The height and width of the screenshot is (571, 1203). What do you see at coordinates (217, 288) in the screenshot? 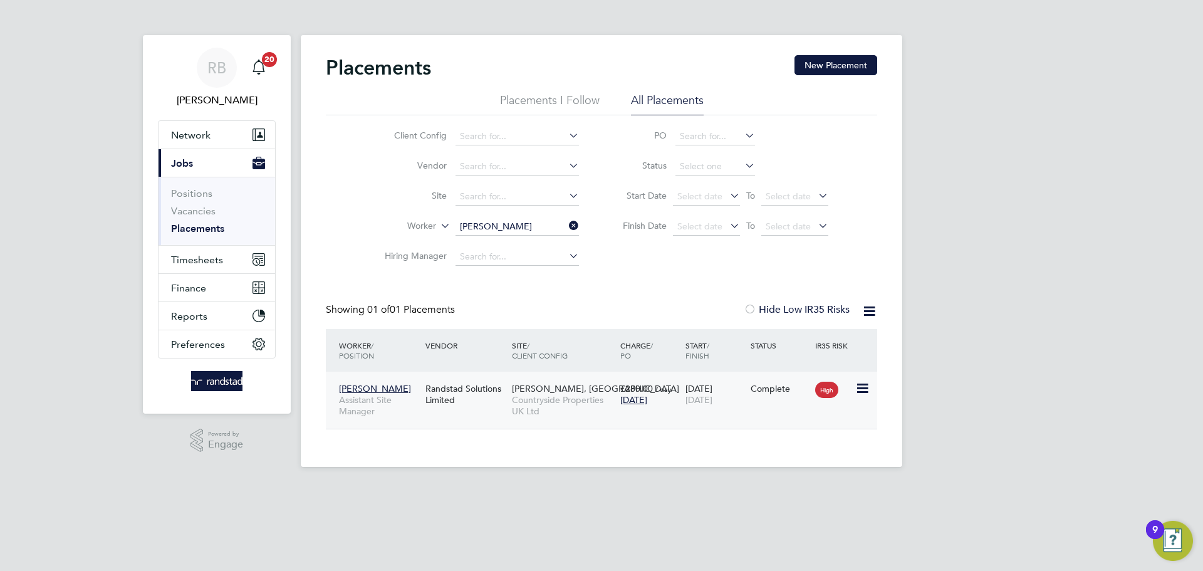
I see `button: Finance` at bounding box center [217, 288].